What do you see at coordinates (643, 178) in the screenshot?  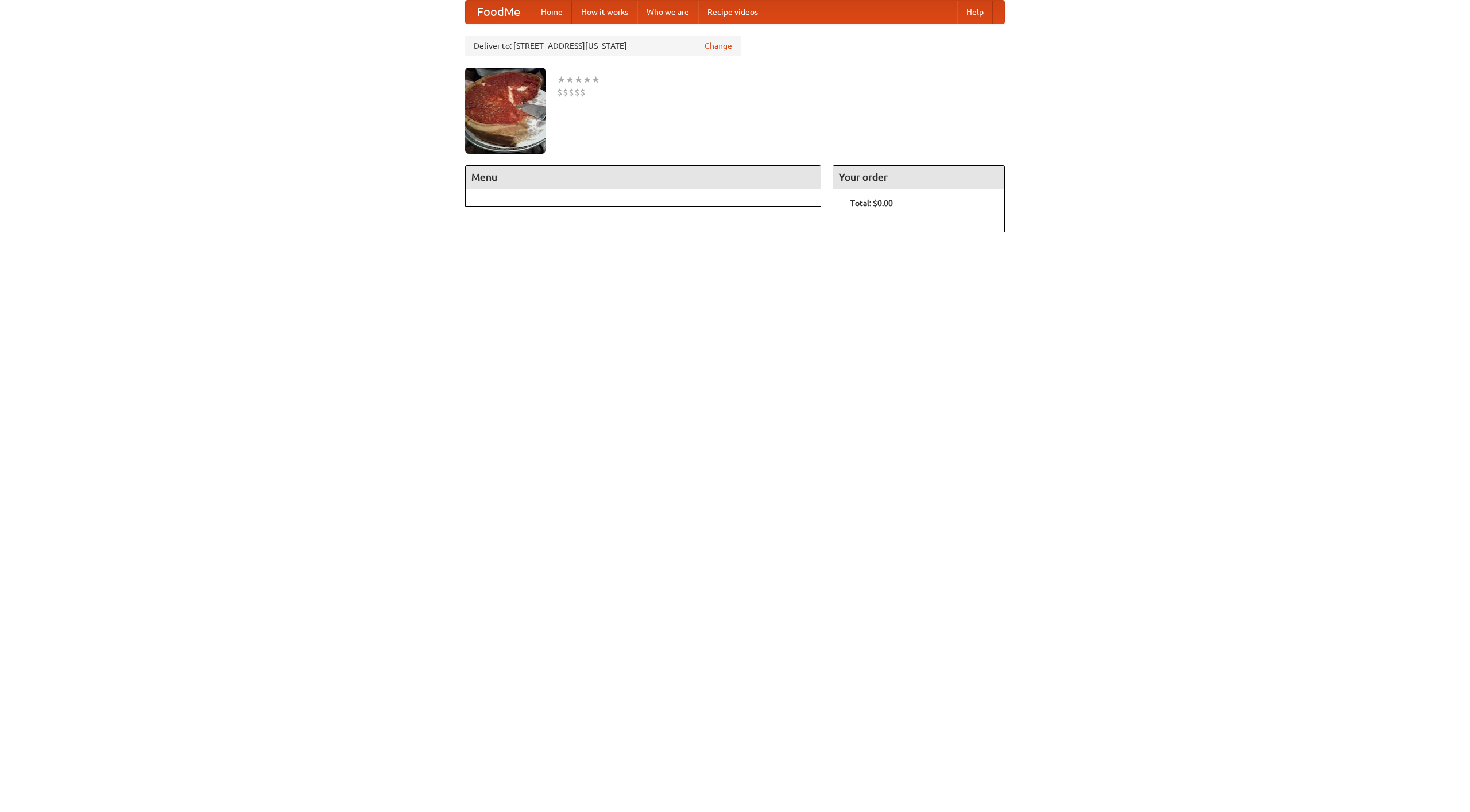 I see `h4: Menu` at bounding box center [643, 178].